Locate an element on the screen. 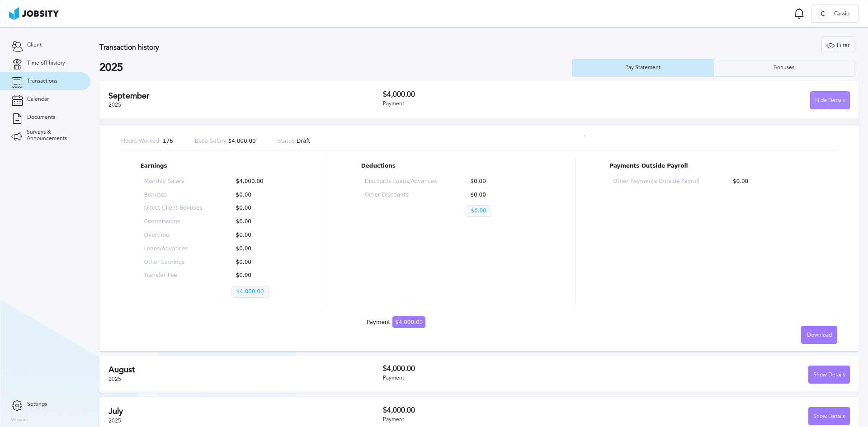 The width and height of the screenshot is (868, 427). button: Filter is located at coordinates (838, 45).